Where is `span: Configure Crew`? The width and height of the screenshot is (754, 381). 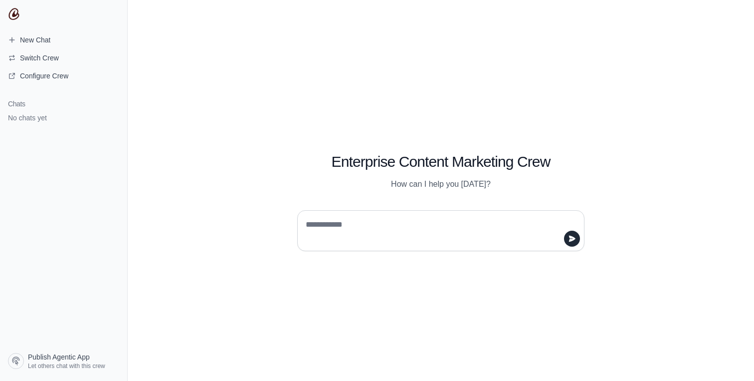 span: Configure Crew is located at coordinates (44, 76).